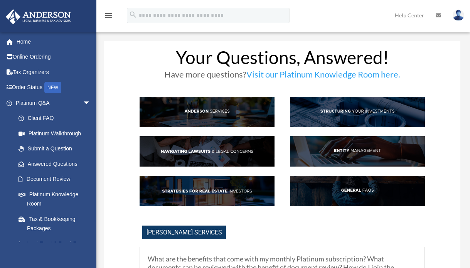  I want to click on img: Anderson Advisors Platinum Portal, so click(38, 17).